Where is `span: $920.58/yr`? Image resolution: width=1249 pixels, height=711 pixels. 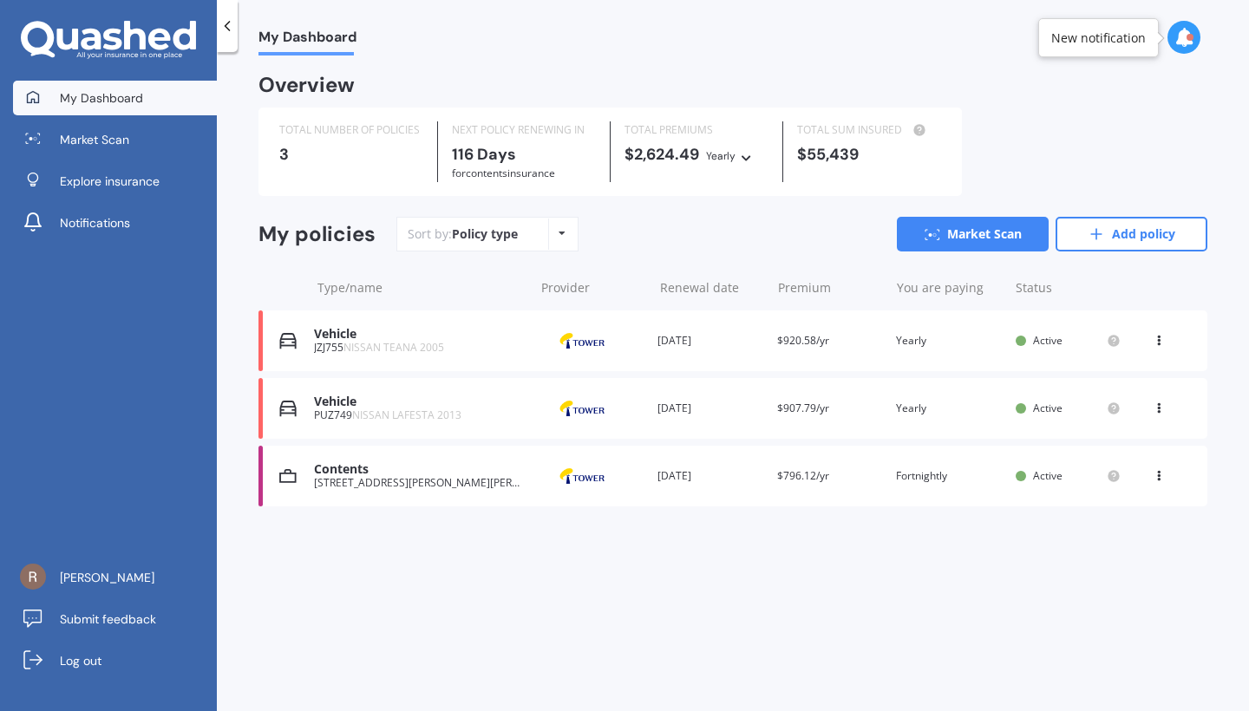 span: $920.58/yr is located at coordinates (803, 340).